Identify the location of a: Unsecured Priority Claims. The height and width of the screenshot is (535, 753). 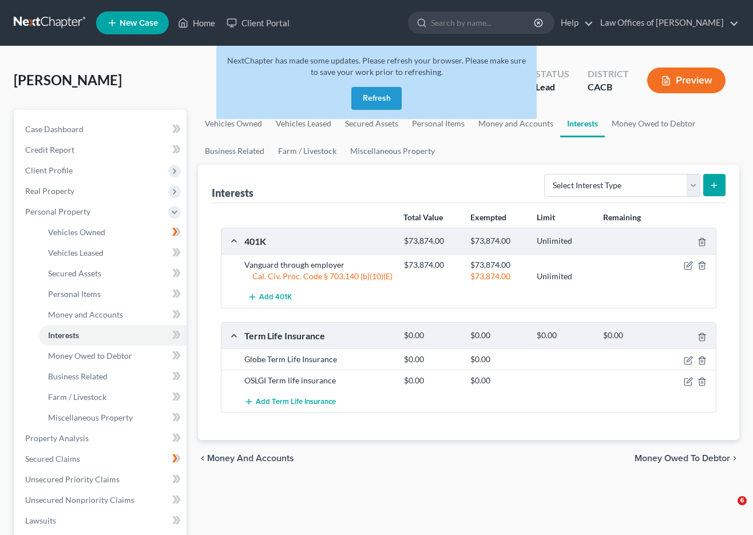
(101, 480).